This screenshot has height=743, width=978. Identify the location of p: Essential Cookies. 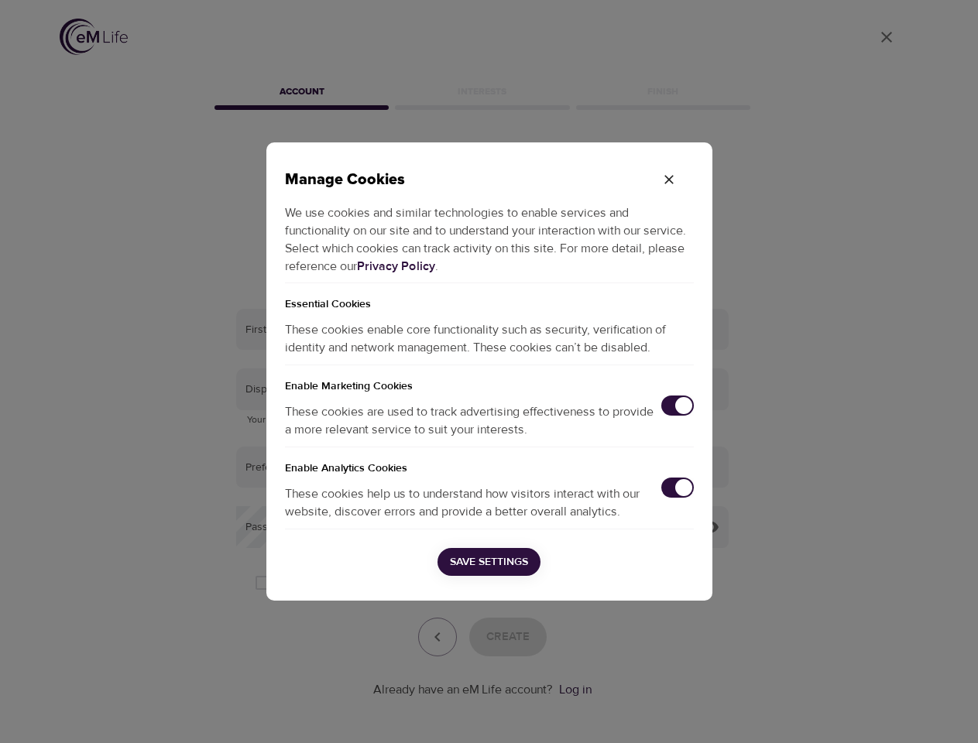
(489, 298).